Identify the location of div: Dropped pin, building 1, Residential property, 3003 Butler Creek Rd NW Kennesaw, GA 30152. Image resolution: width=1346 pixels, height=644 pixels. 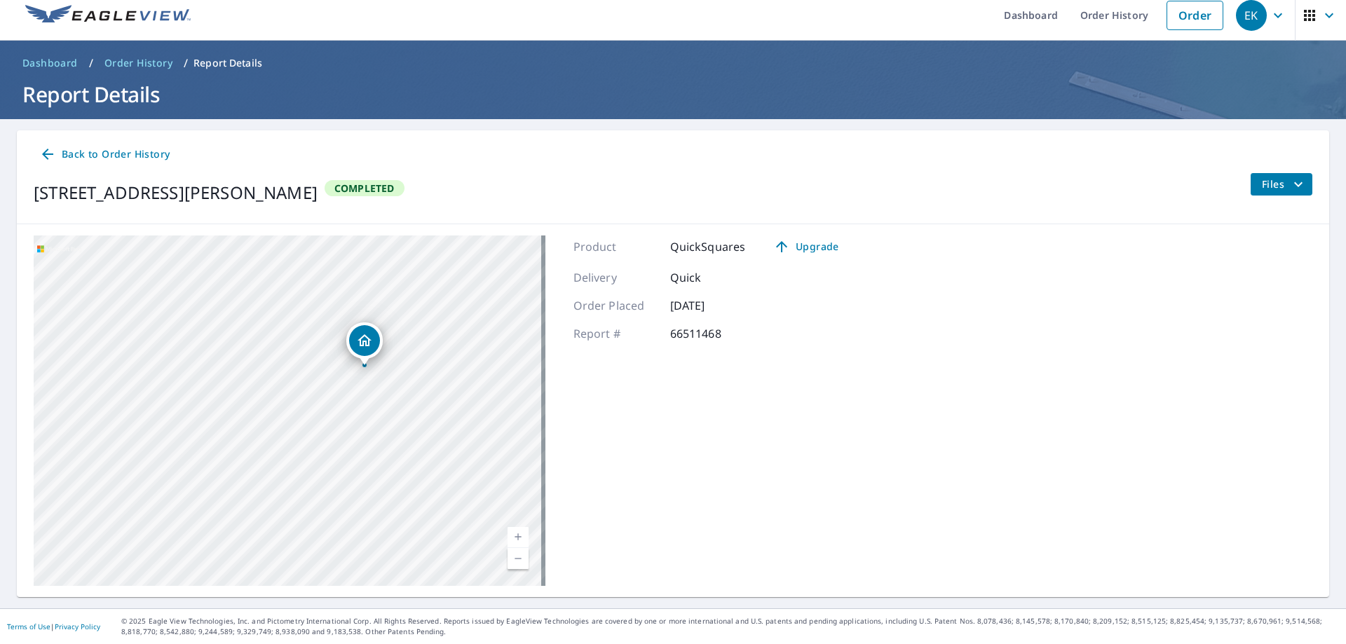
(365, 344).